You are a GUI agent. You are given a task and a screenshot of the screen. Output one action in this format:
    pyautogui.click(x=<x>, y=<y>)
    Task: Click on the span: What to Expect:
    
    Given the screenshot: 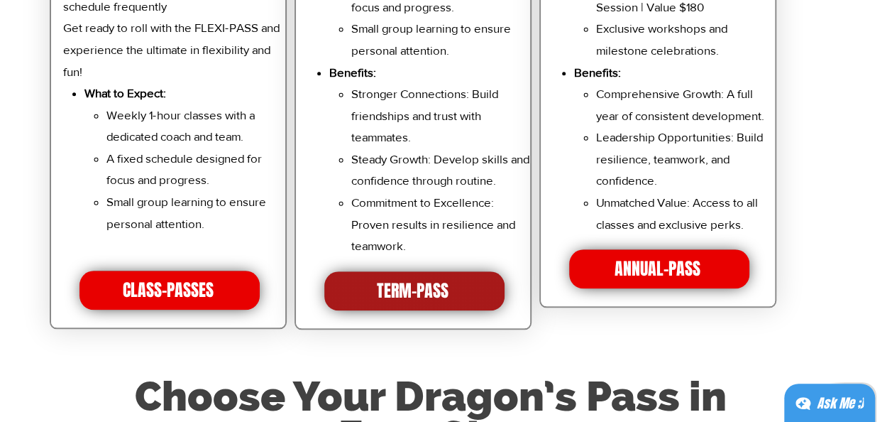 What is the action you would take?
    pyautogui.click(x=125, y=92)
    